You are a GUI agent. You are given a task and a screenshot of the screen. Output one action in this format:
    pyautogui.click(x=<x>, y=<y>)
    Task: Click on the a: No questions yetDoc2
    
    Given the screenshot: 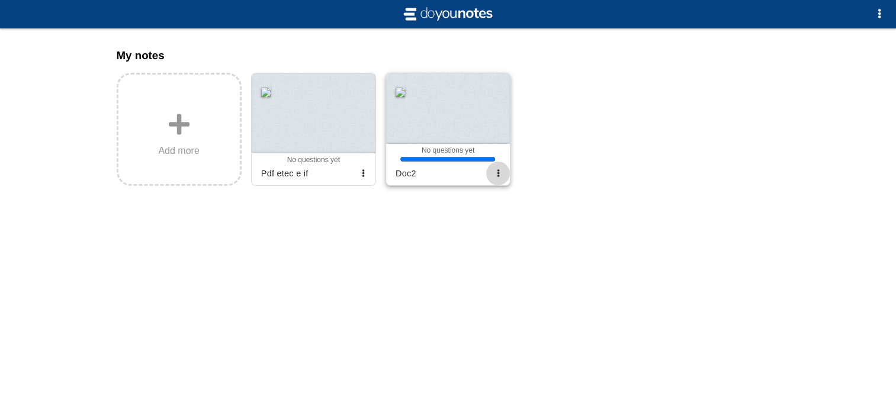 What is the action you would take?
    pyautogui.click(x=448, y=129)
    